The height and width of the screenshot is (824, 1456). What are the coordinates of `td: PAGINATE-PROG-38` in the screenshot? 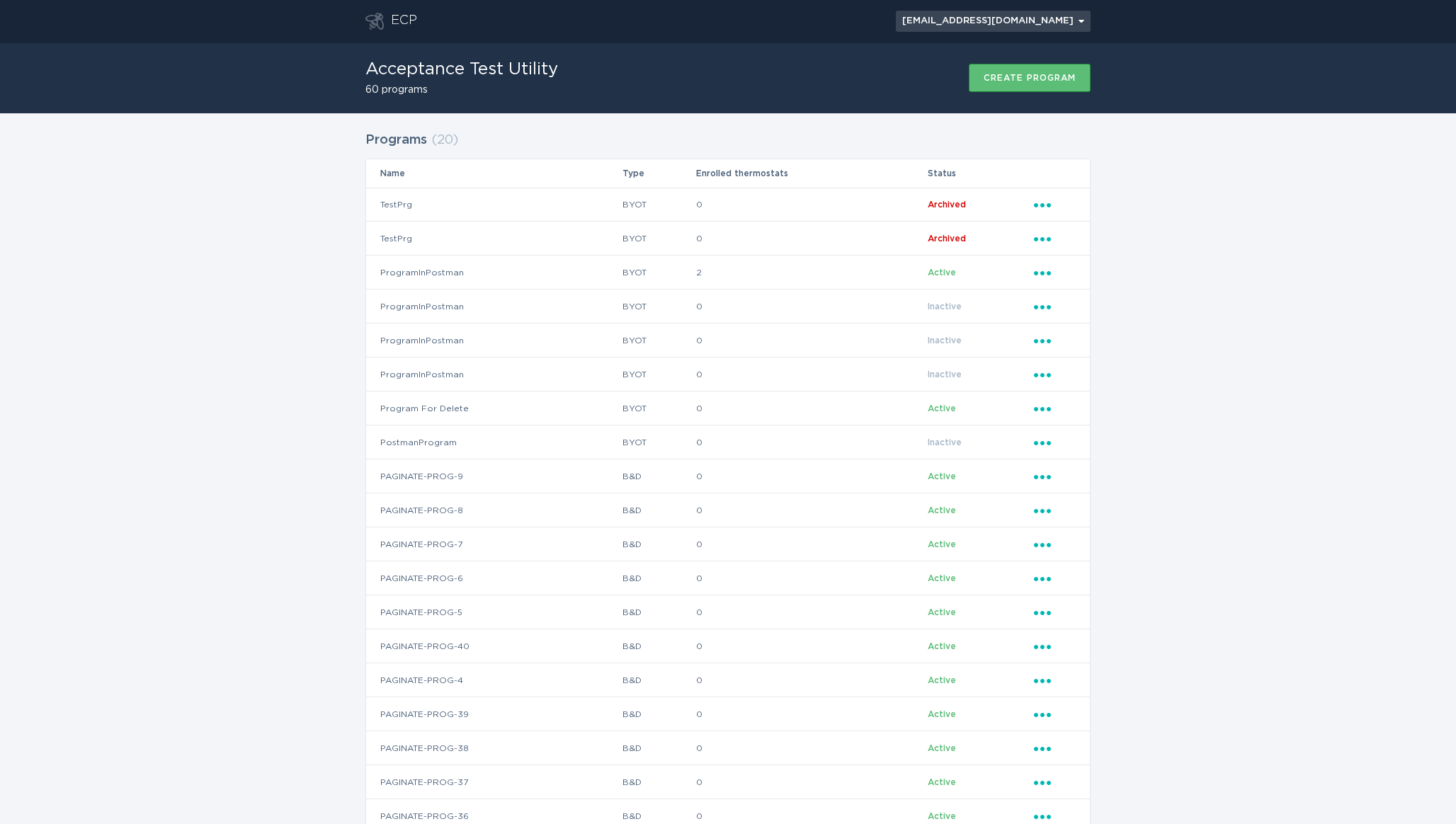 It's located at (493, 748).